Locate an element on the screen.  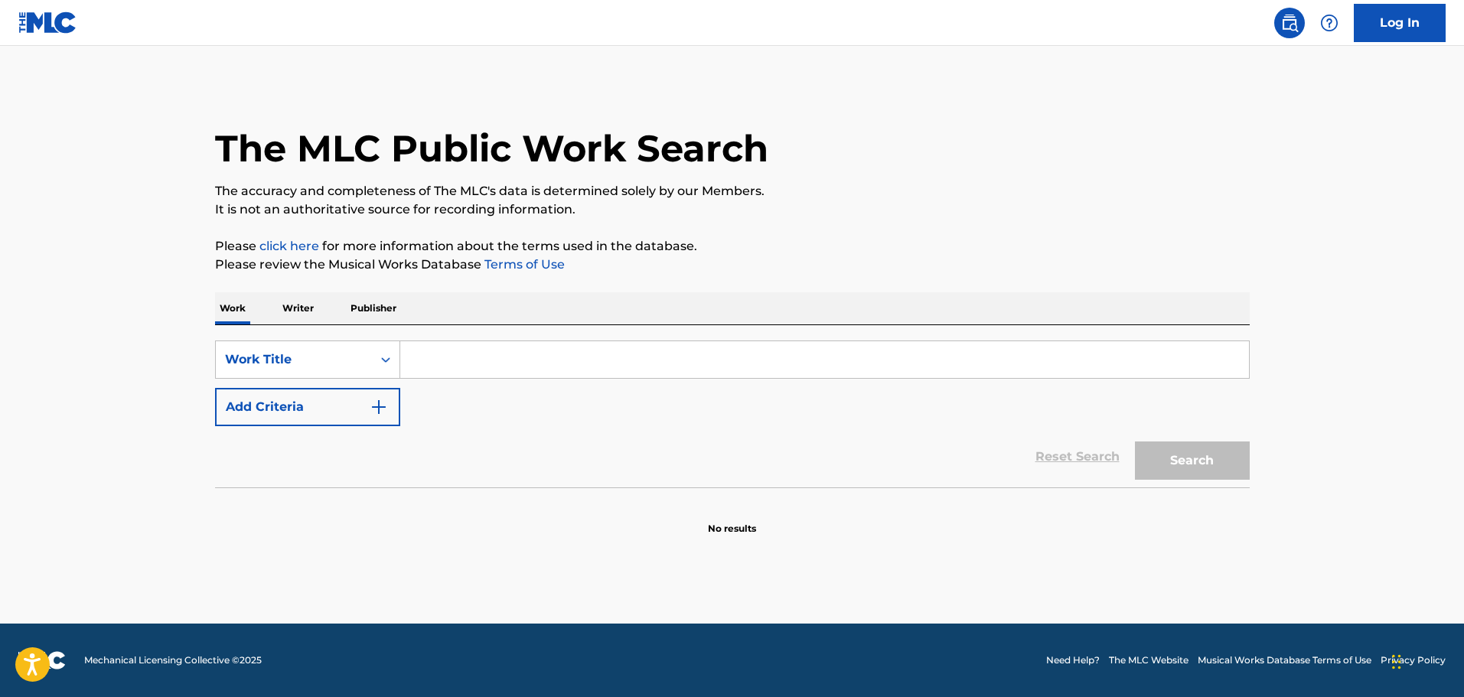
img: 9d2ae6d4665cec9f34b9.svg is located at coordinates (379, 407).